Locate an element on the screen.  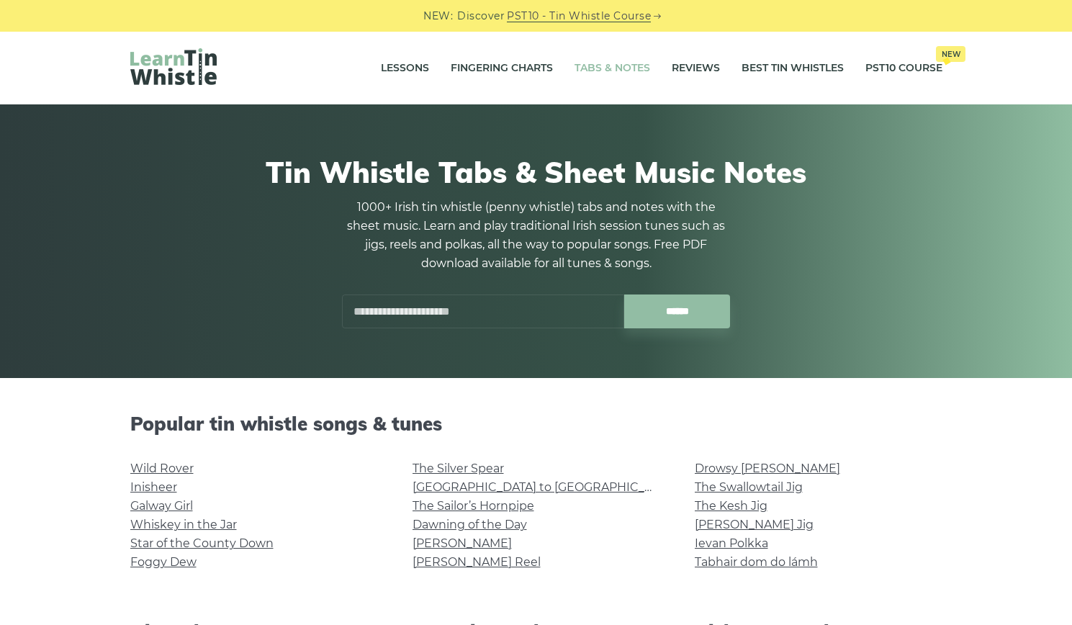
img: LearnTinWhistle.com is located at coordinates (174, 66).